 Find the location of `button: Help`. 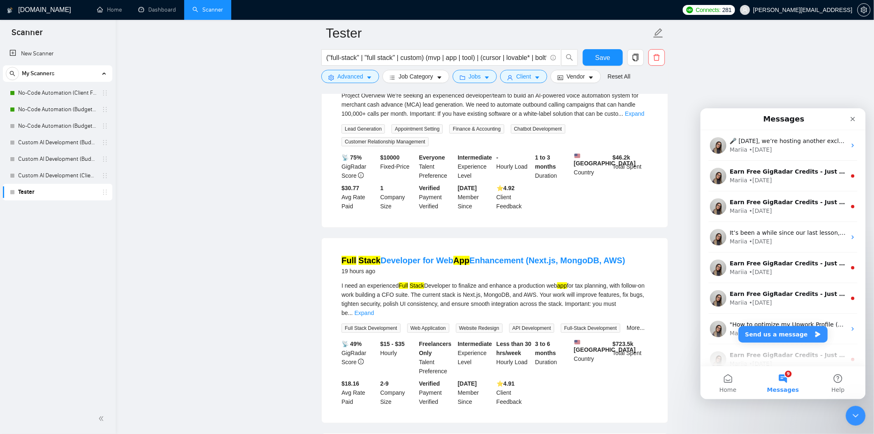

button: Help is located at coordinates (138, 274).